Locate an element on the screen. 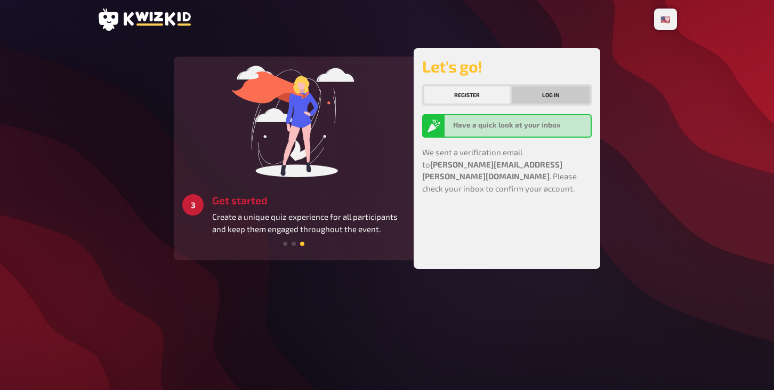 The height and width of the screenshot is (390, 774). div: 3 is located at coordinates (193, 205).